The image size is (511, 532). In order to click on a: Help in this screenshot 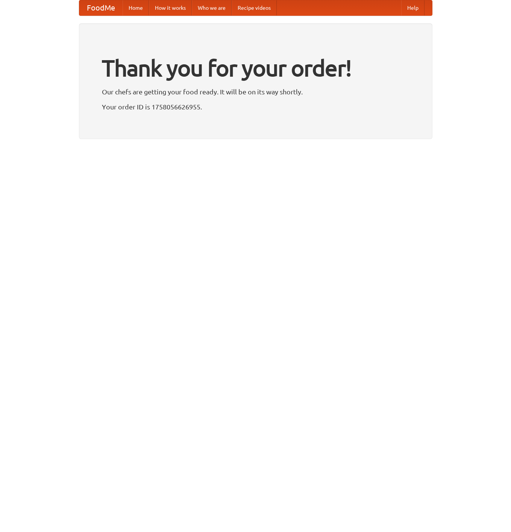, I will do `click(413, 8)`.